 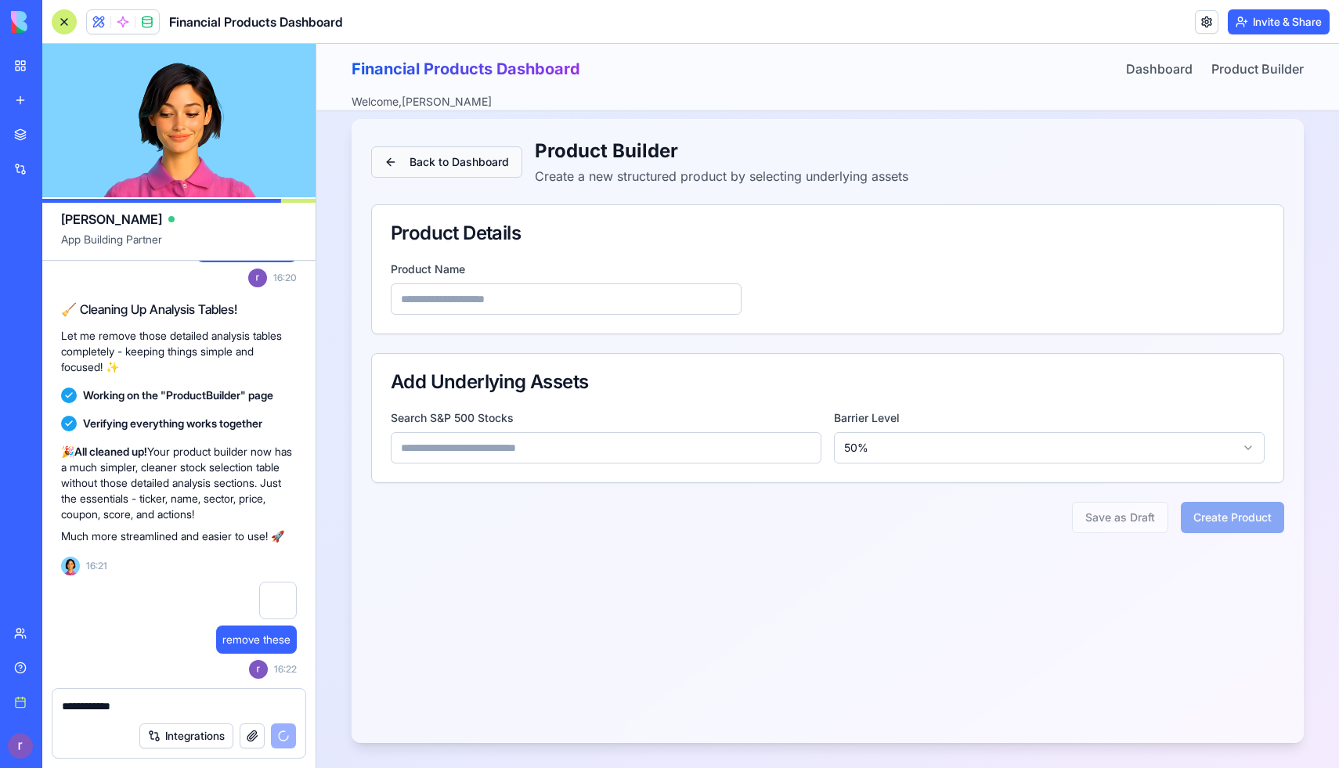 I want to click on label: Search S&P 500 Stocks, so click(x=290, y=374).